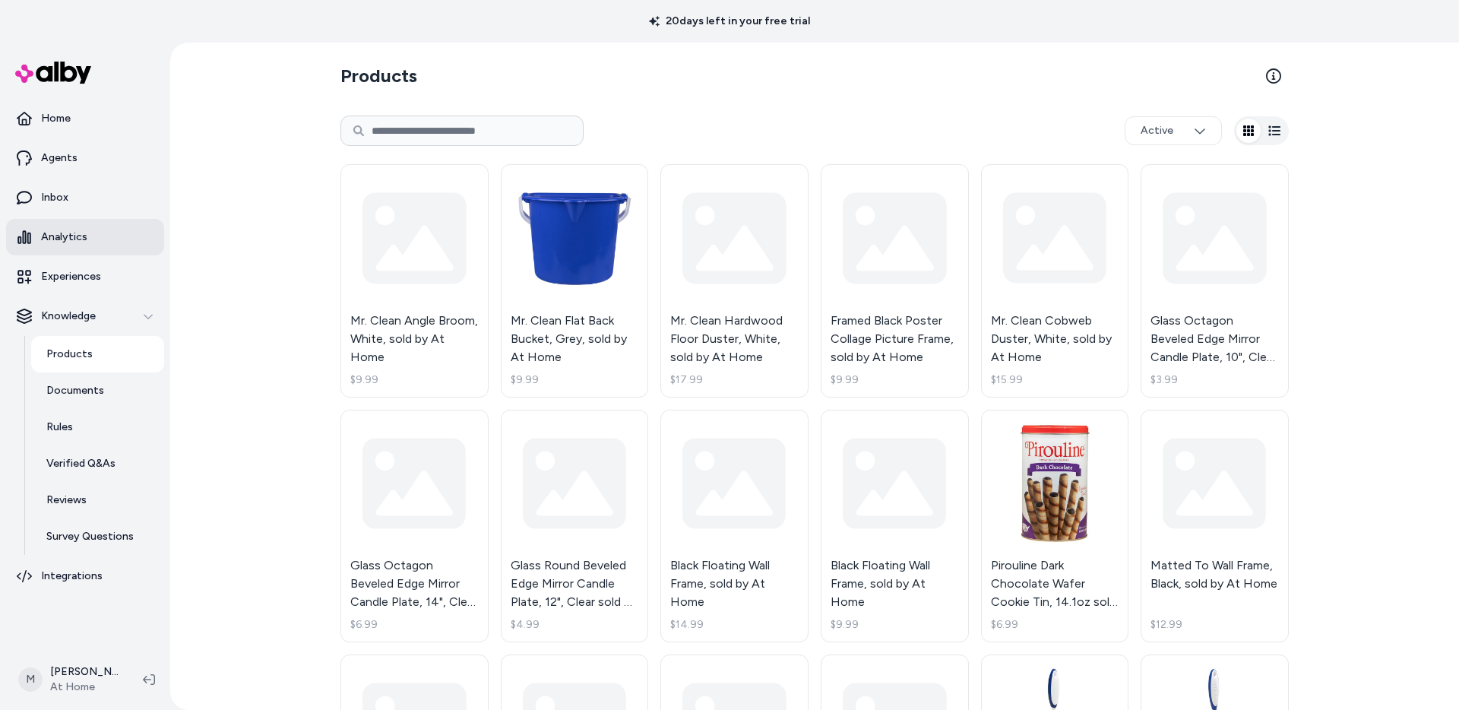 This screenshot has width=1459, height=710. I want to click on p: Knowledge, so click(68, 316).